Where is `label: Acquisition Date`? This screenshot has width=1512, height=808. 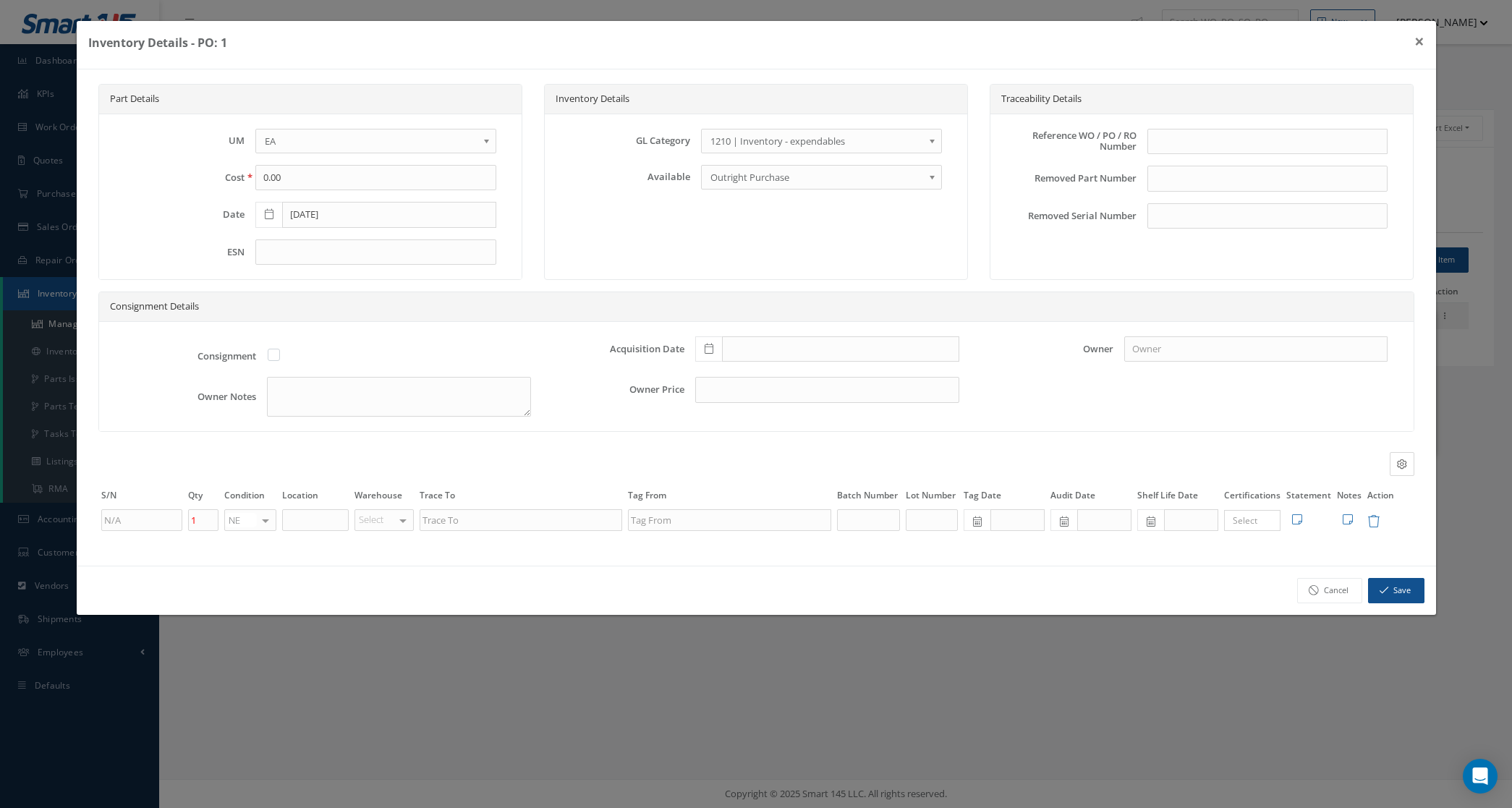
label: Acquisition Date is located at coordinates (613, 349).